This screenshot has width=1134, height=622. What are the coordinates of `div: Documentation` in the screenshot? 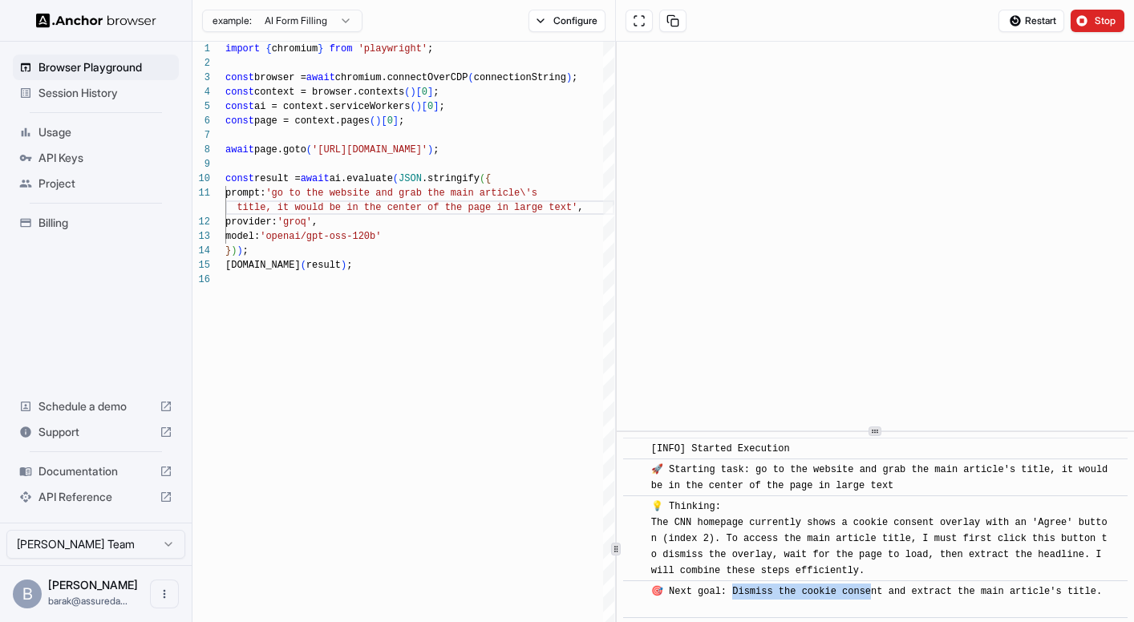 It's located at (95, 471).